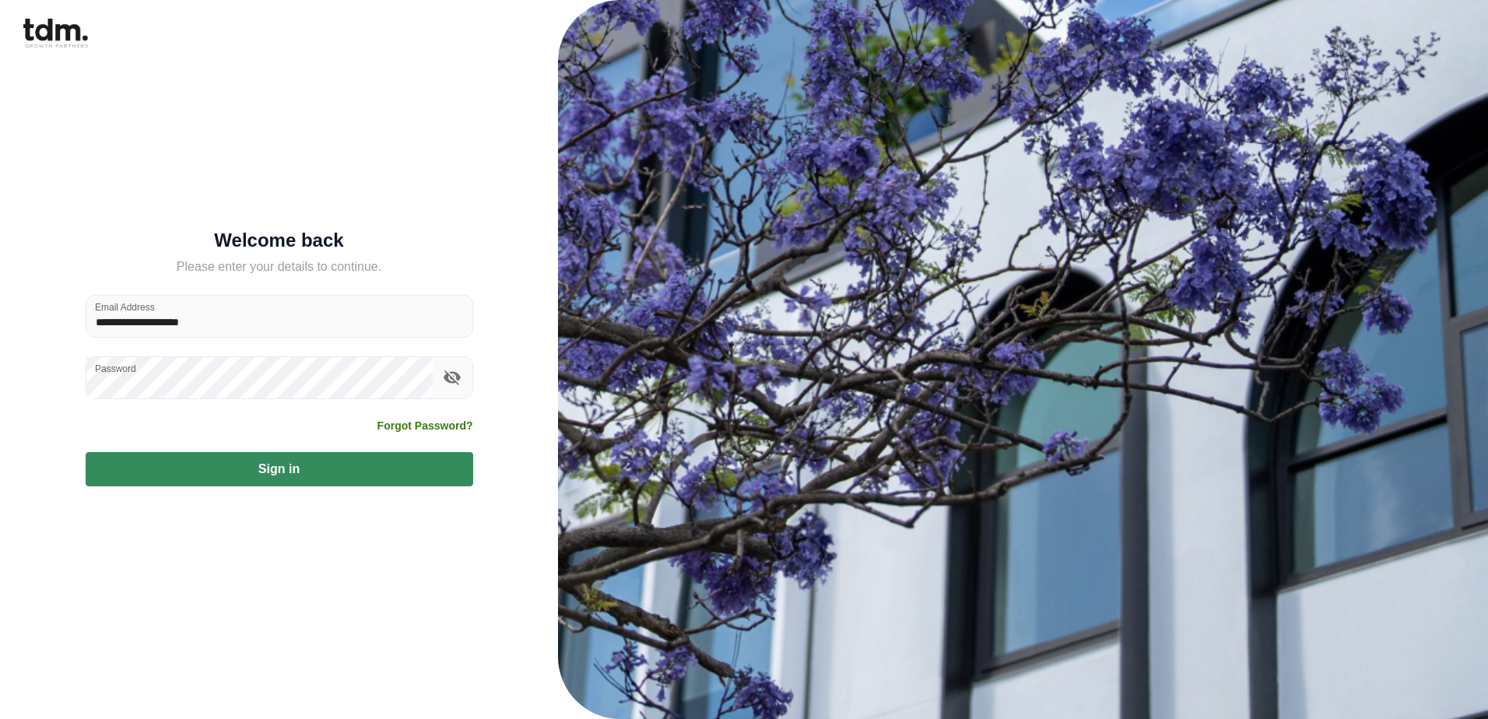  I want to click on label: Email Address, so click(125, 307).